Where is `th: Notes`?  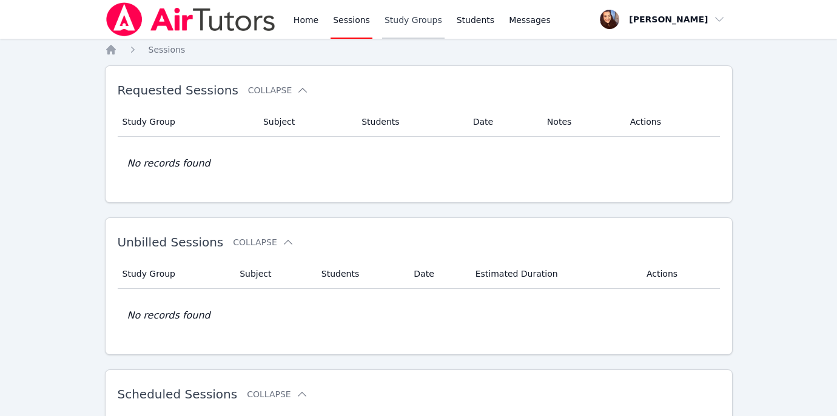
th: Notes is located at coordinates (581, 122).